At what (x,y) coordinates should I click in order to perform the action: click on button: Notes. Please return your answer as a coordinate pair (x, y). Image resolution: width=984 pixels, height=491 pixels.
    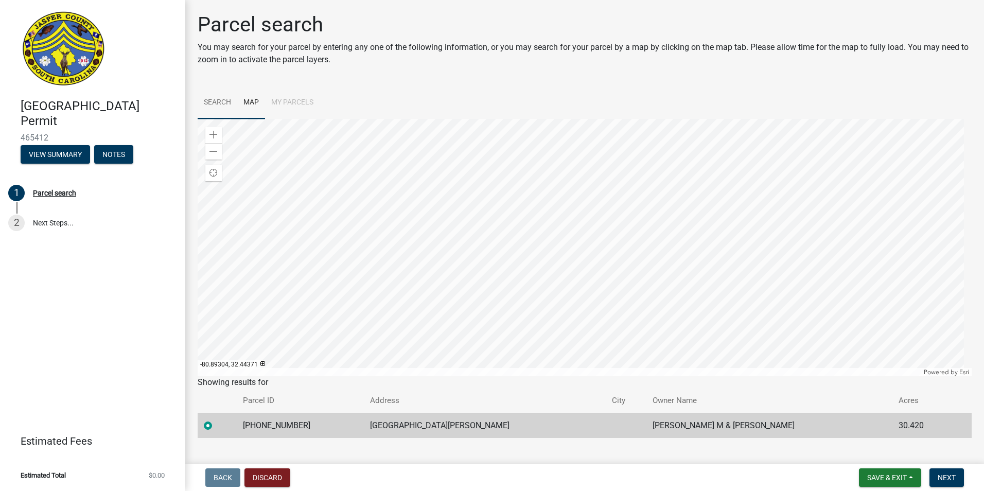
    Looking at the image, I should click on (114, 154).